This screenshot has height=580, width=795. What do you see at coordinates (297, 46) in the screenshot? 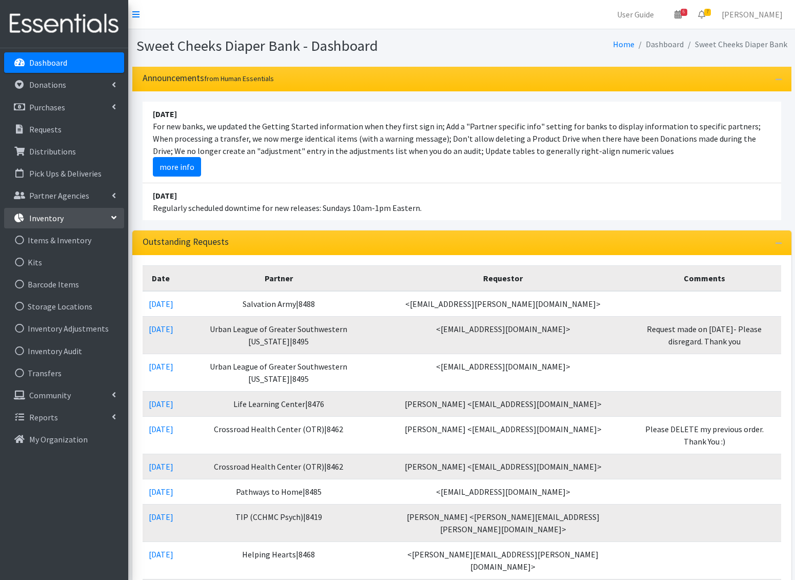
I see `h1: Sweet Cheeks Diaper Bank - Dashboard` at bounding box center [297, 46].